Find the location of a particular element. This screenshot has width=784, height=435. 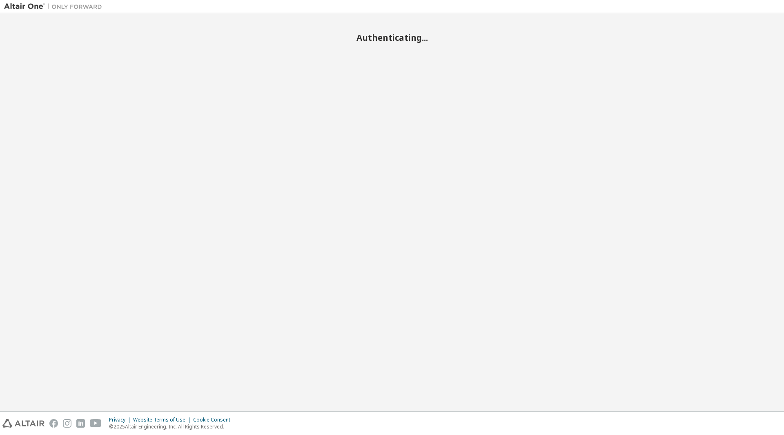

img: instagram.svg is located at coordinates (67, 423).